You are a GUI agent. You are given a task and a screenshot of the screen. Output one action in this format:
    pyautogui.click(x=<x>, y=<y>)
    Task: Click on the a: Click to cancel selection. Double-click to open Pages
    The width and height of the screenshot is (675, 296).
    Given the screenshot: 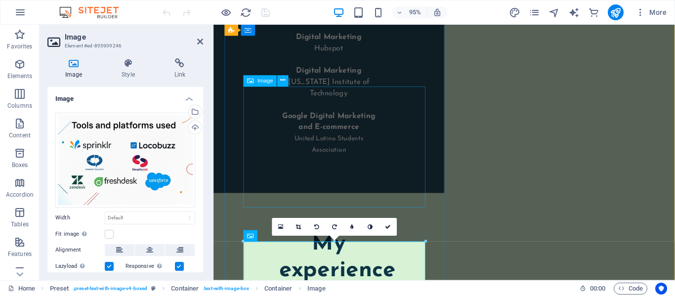 What is the action you would take?
    pyautogui.click(x=21, y=289)
    